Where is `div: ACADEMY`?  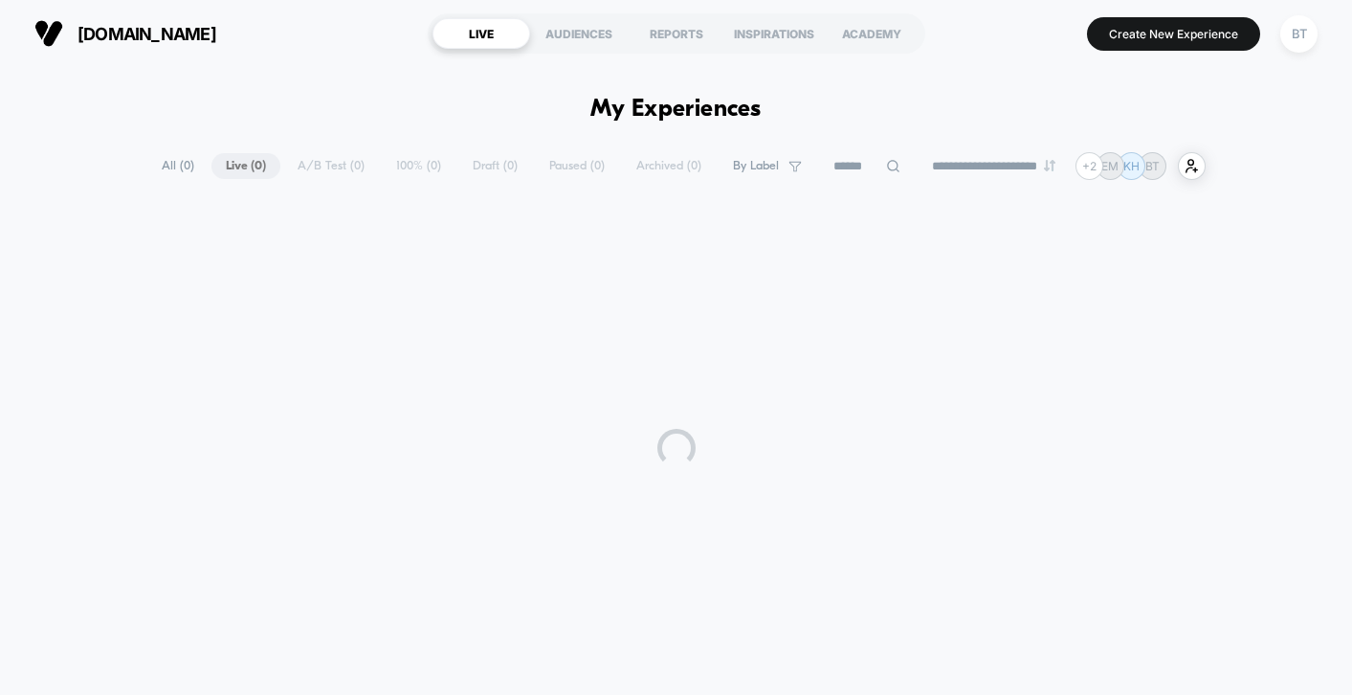
div: ACADEMY is located at coordinates (872, 33).